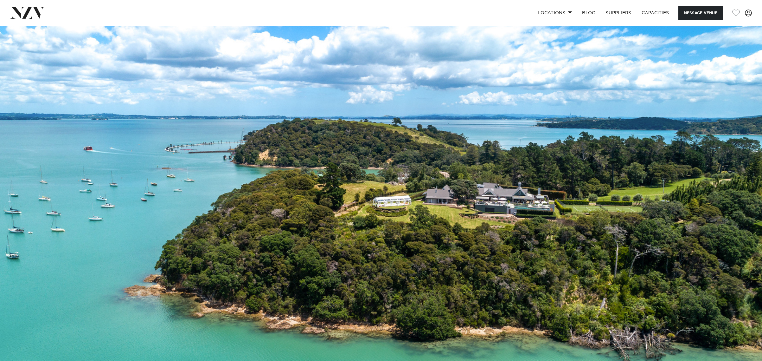  What do you see at coordinates (555, 13) in the screenshot?
I see `a: Locations` at bounding box center [555, 13].